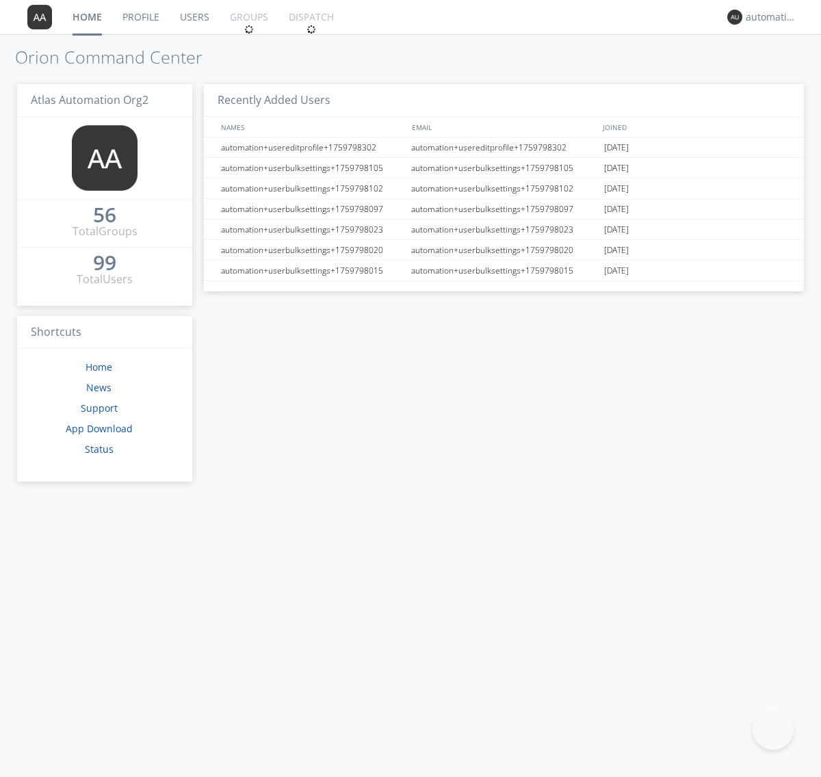  Describe the element at coordinates (99, 408) in the screenshot. I see `a: Support` at that location.